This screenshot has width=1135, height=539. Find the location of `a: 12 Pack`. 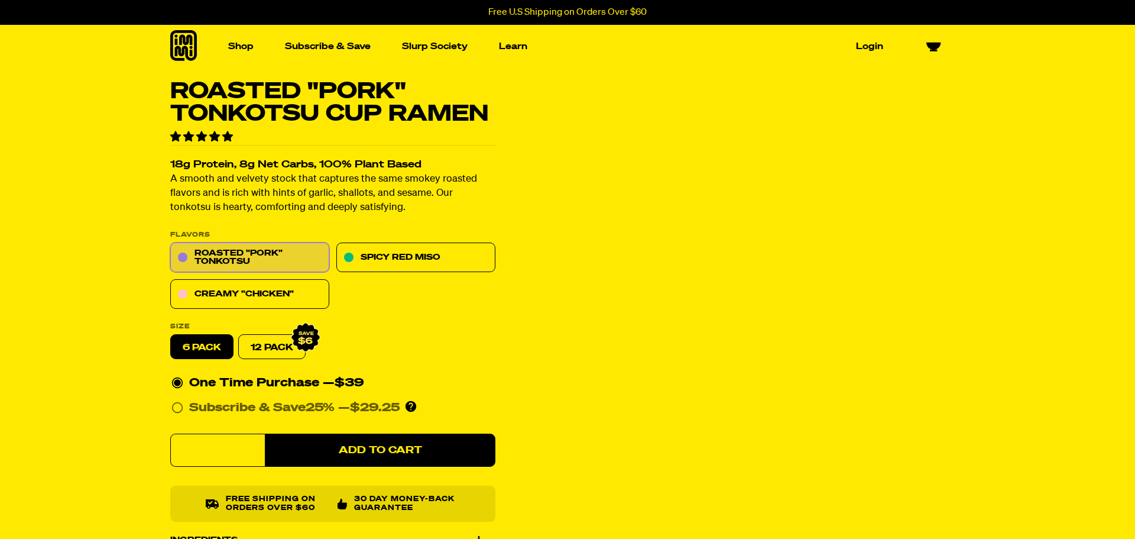

a: 12 Pack is located at coordinates (272, 347).